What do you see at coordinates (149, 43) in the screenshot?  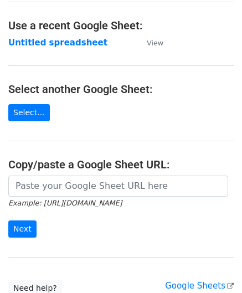 I see `a: View` at bounding box center [149, 43].